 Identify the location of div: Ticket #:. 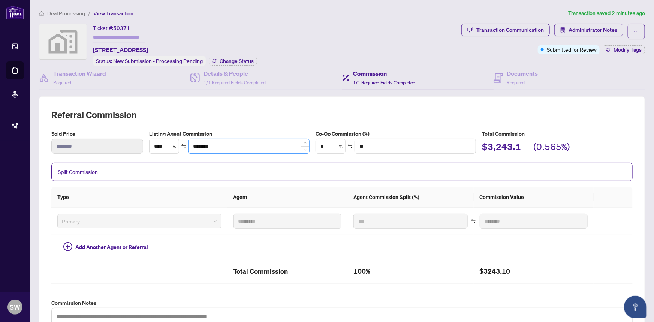
(111, 28).